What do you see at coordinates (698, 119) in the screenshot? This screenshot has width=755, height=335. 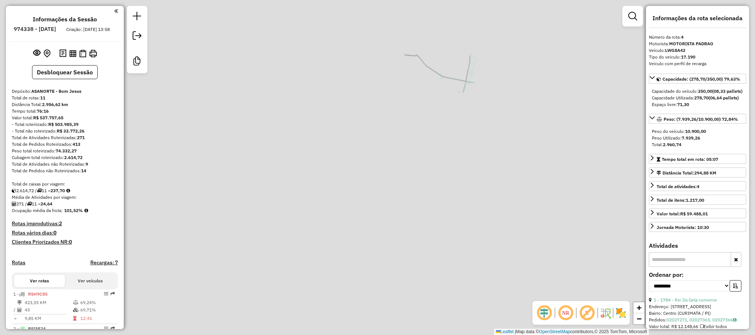 I see `a: Peso: (7.939,26/10.900,00) 72,84%` at bounding box center [698, 119].